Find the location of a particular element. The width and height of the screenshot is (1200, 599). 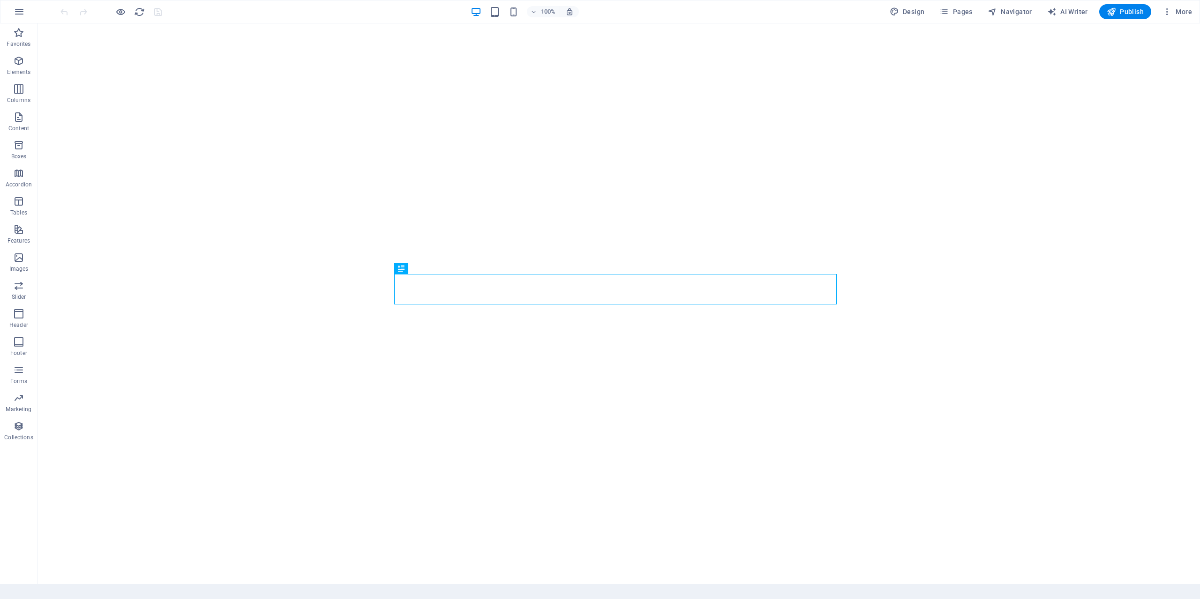

button: Pages is located at coordinates (955, 12).